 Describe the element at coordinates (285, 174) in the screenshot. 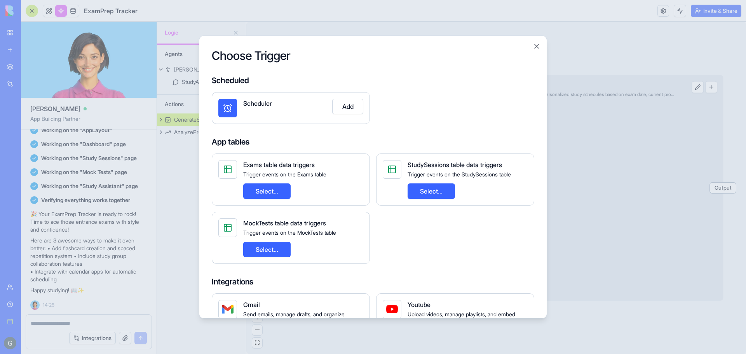

I see `span: Trigger events on the Exams table` at that location.